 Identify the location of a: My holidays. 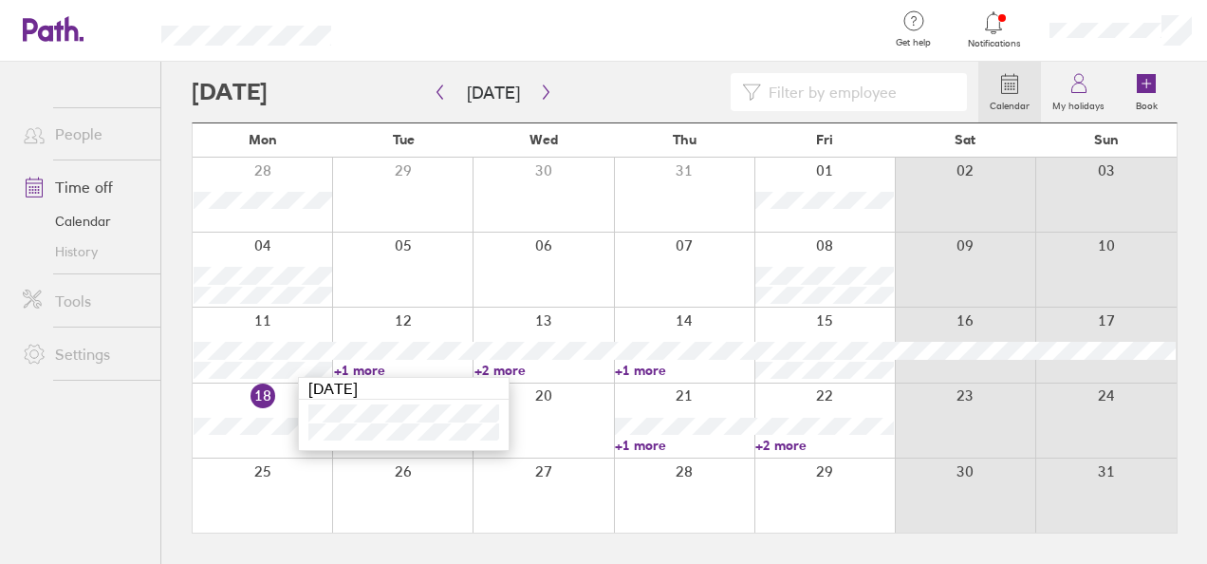
(1078, 92).